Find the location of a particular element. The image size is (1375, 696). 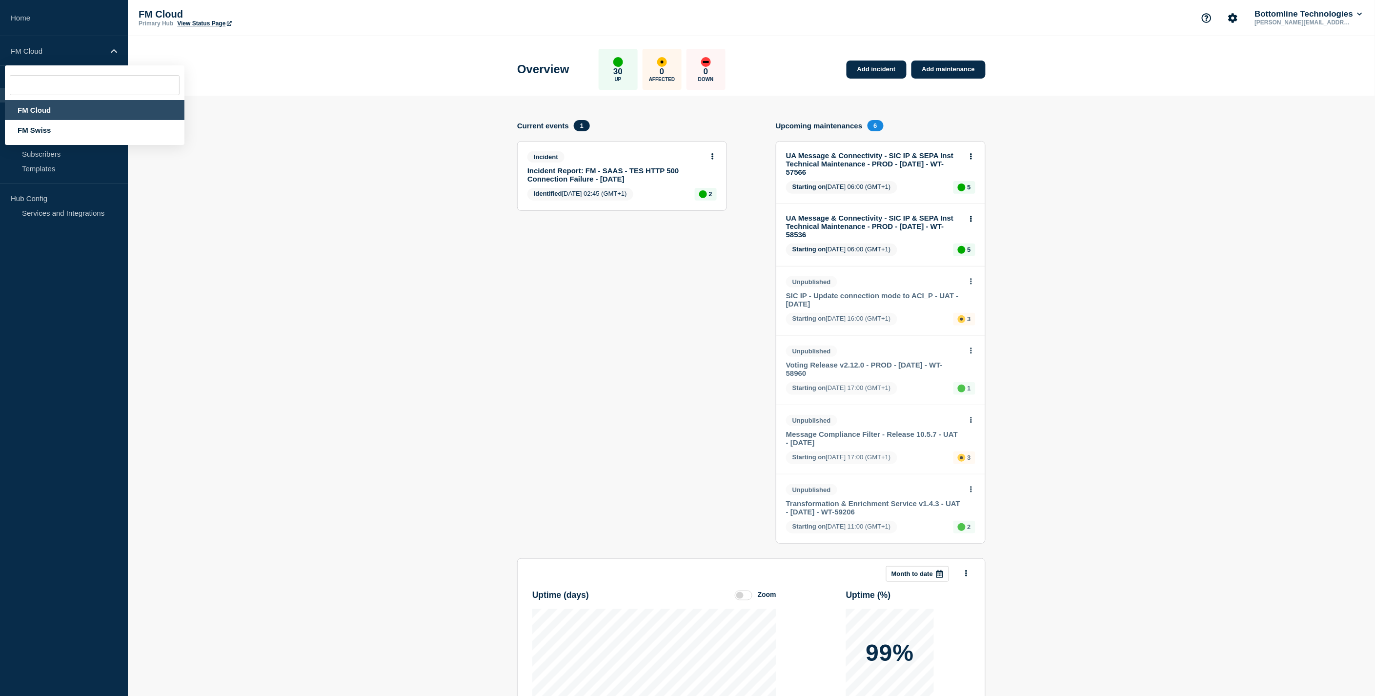

h3: Uptime ( % ) is located at coordinates (868, 595).